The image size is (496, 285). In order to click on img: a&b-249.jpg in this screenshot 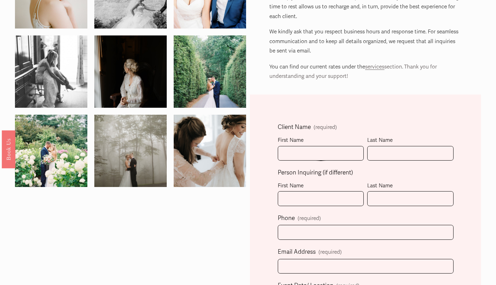, I will do `click(130, 151)`.